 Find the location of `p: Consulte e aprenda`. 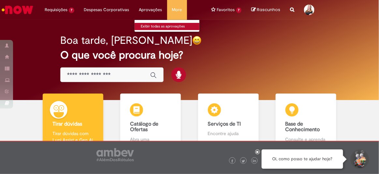

p: Consulte e aprenda is located at coordinates (306, 139).